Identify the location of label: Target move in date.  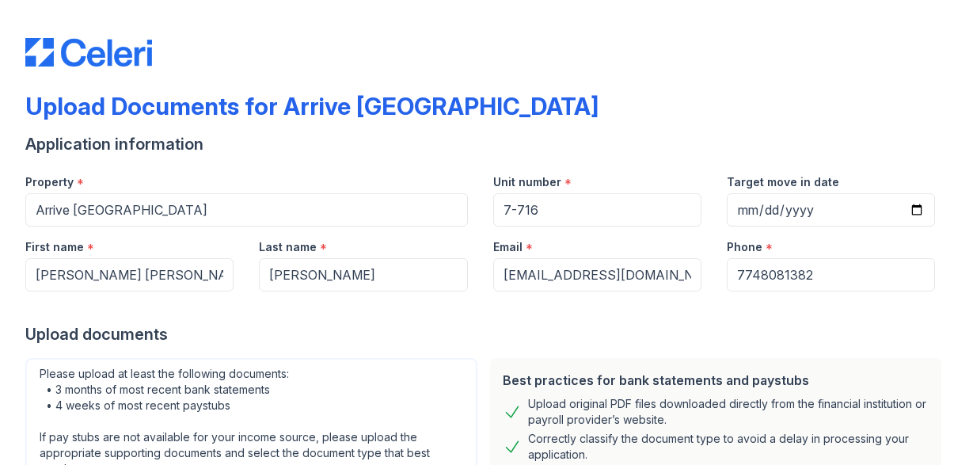
(783, 182).